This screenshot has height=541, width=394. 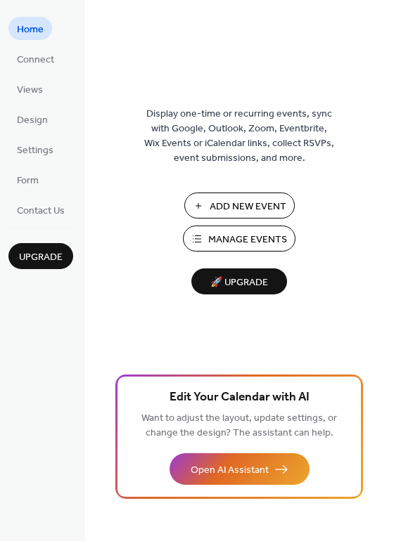 I want to click on span: Design, so click(x=32, y=120).